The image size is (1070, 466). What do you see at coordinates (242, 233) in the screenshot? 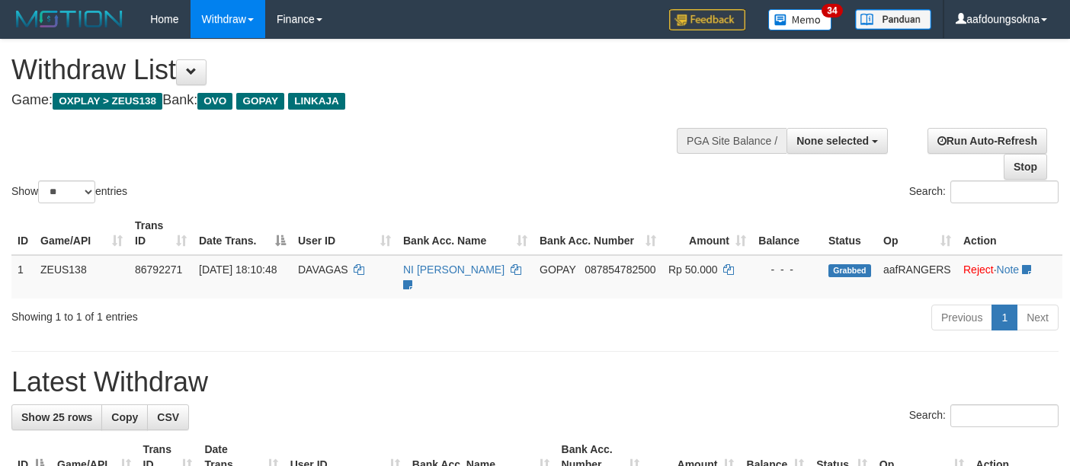
I see `th: Date Trans.: activate to sort column descending` at bounding box center [242, 233].